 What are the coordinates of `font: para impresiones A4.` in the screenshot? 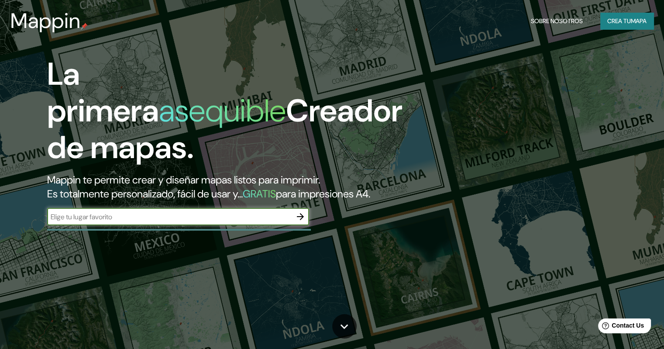 It's located at (323, 193).